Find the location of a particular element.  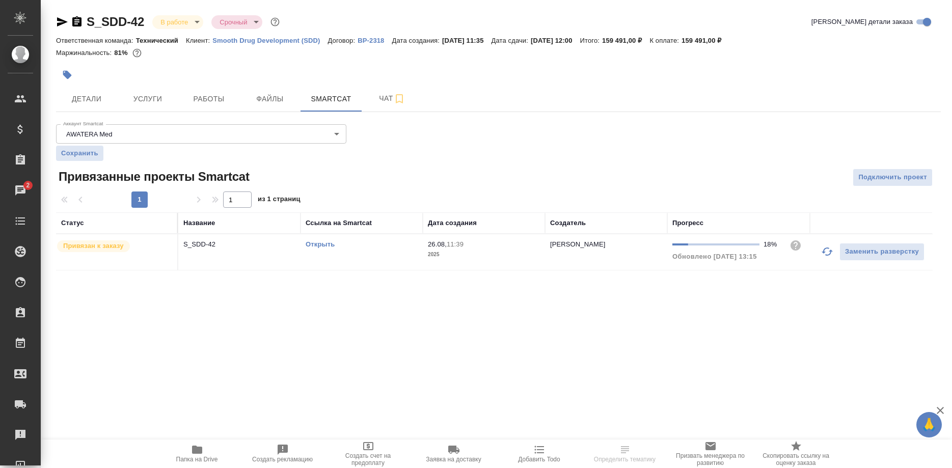

button: Обновить прогресс is located at coordinates (827, 252).